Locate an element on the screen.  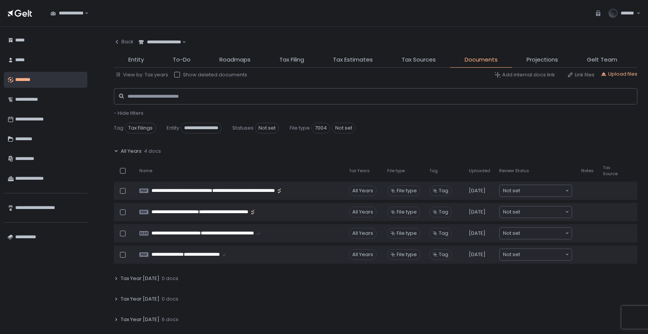
span: Tax Estimates is located at coordinates (353, 60).